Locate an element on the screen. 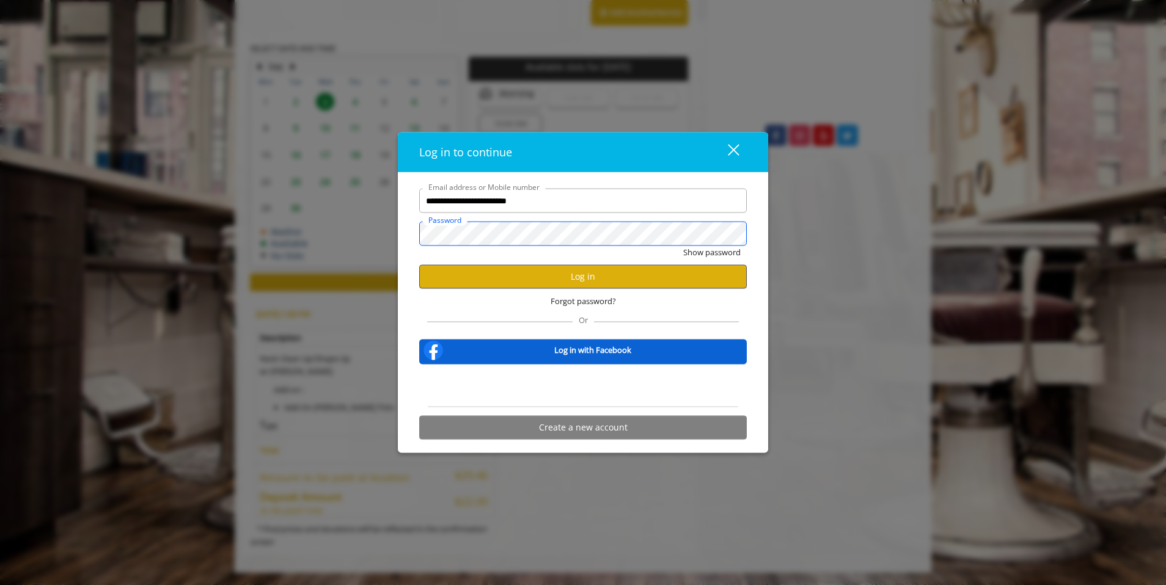 Image resolution: width=1166 pixels, height=585 pixels. span: Or is located at coordinates (583, 320).